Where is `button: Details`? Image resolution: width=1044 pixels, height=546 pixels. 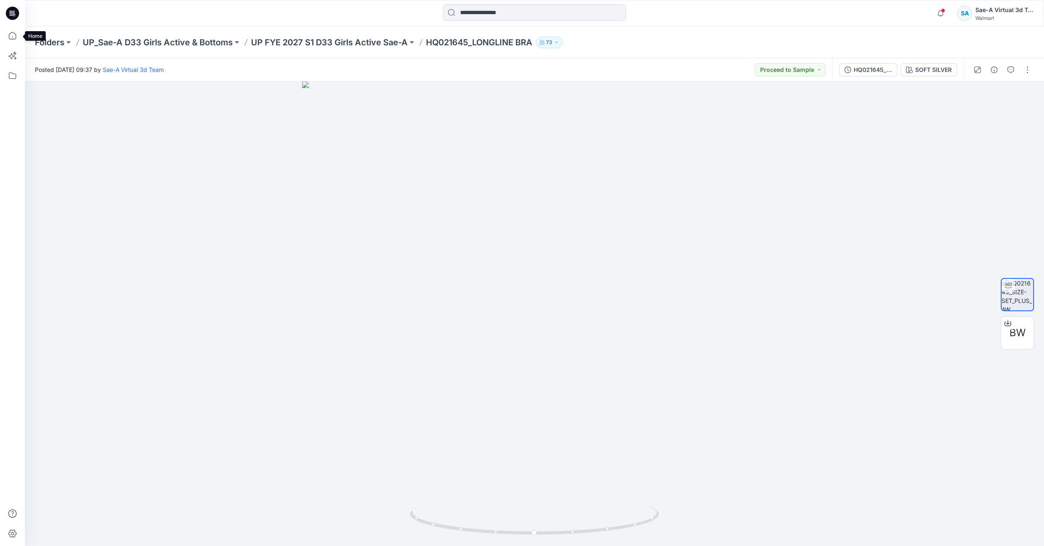 button: Details is located at coordinates (994, 70).